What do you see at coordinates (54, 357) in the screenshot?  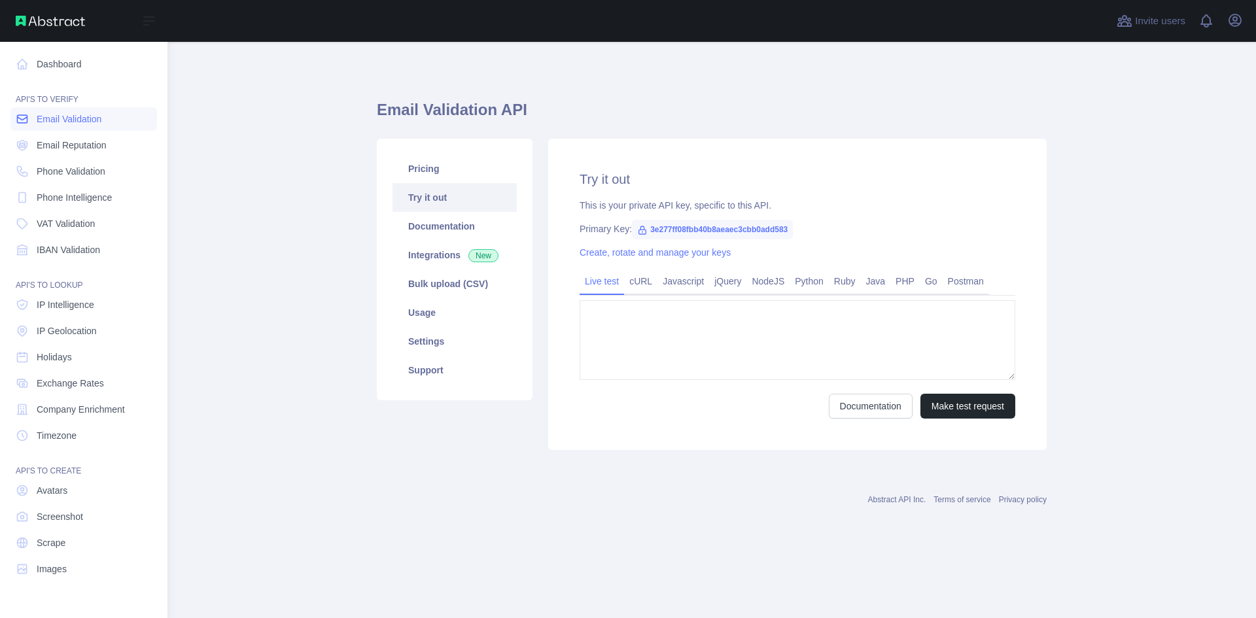 I see `span: Holidays` at bounding box center [54, 357].